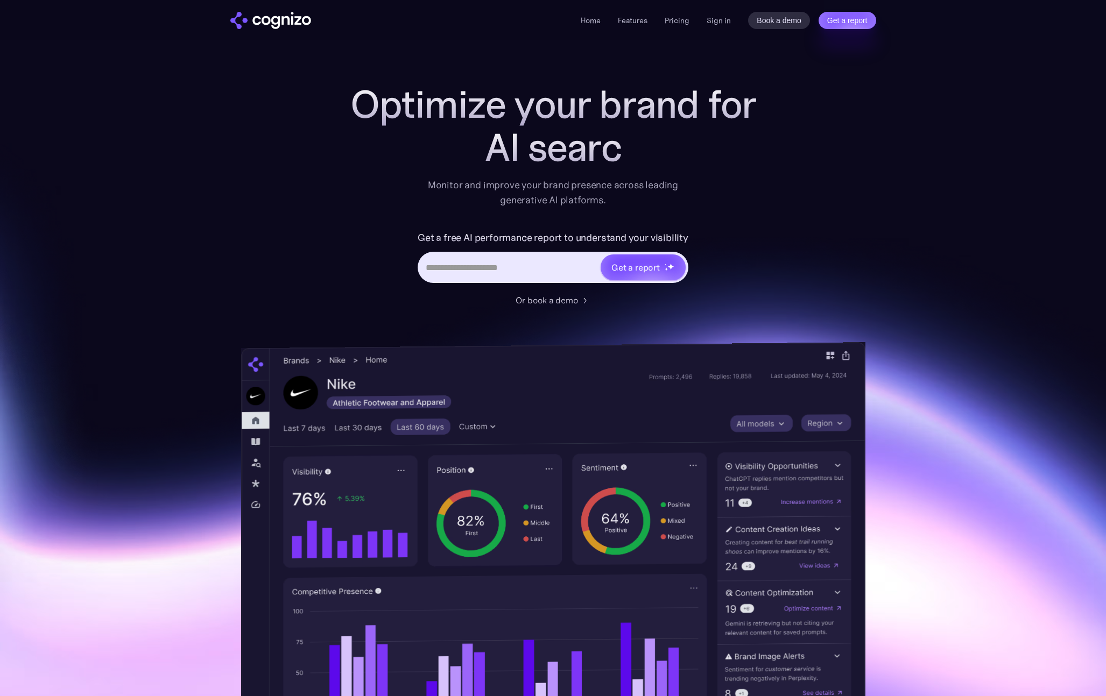 This screenshot has height=696, width=1106. I want to click on h1: Optimize your brand for, so click(553, 104).